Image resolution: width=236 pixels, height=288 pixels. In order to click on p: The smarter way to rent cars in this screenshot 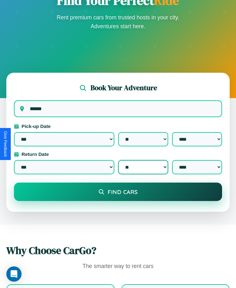, I will do `click(118, 266)`.